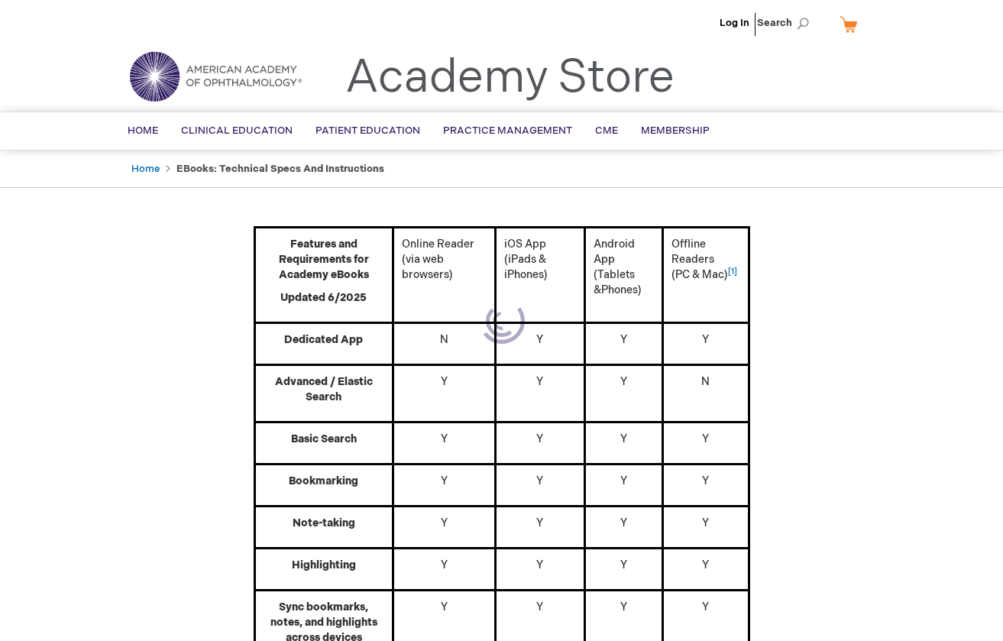 The width and height of the screenshot is (1003, 641). I want to click on p: Online Reader (via web browsers), so click(444, 260).